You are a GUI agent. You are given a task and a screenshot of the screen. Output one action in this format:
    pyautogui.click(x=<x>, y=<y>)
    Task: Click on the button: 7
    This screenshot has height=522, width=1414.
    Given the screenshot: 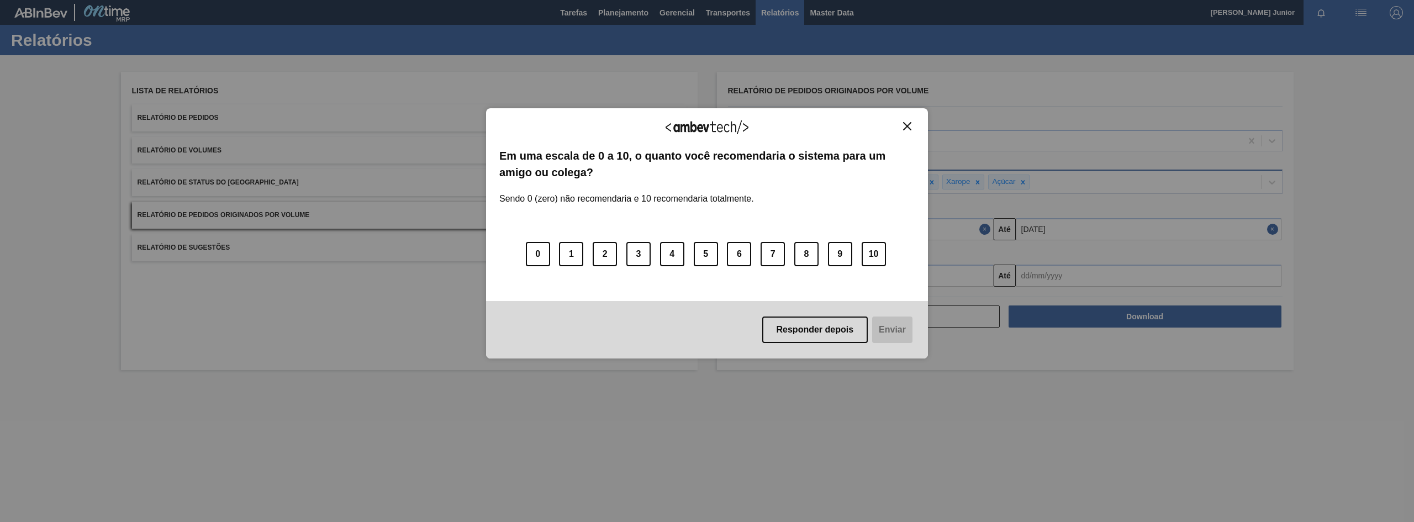 What is the action you would take?
    pyautogui.click(x=773, y=254)
    